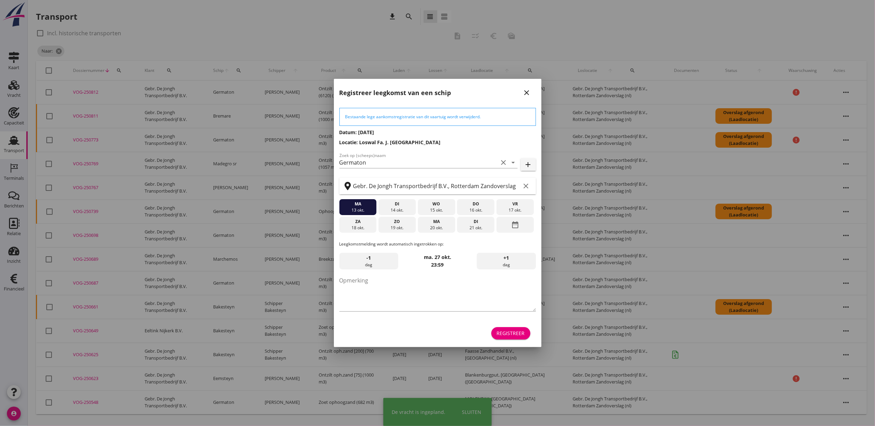 This screenshot has width=875, height=426. I want to click on div: 17 okt., so click(515, 210).